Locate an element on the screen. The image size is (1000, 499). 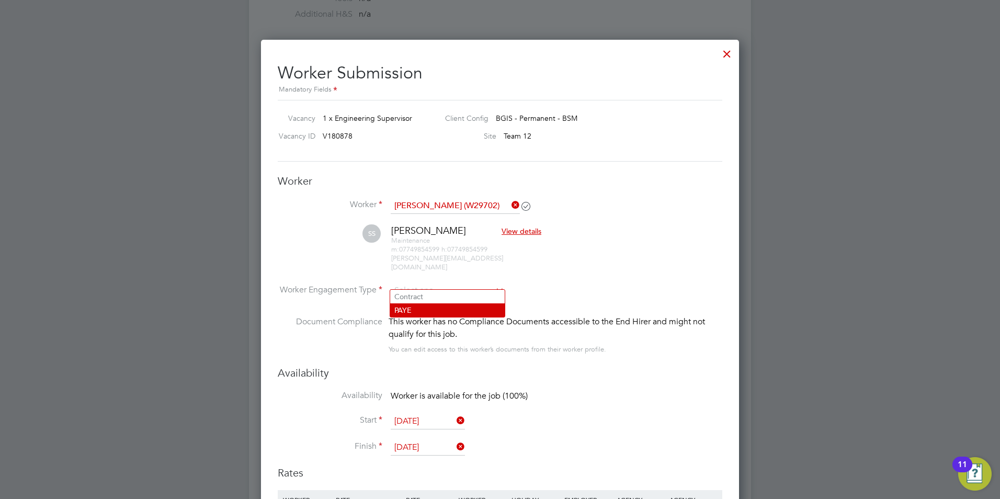
span: Maintenance is located at coordinates (410, 240).